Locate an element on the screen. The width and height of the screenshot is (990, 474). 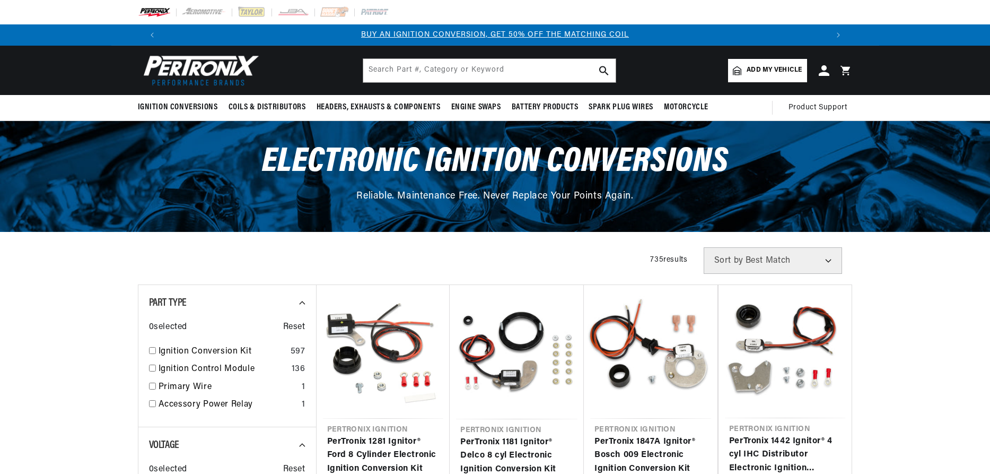
select: Sort by is located at coordinates (773, 260).